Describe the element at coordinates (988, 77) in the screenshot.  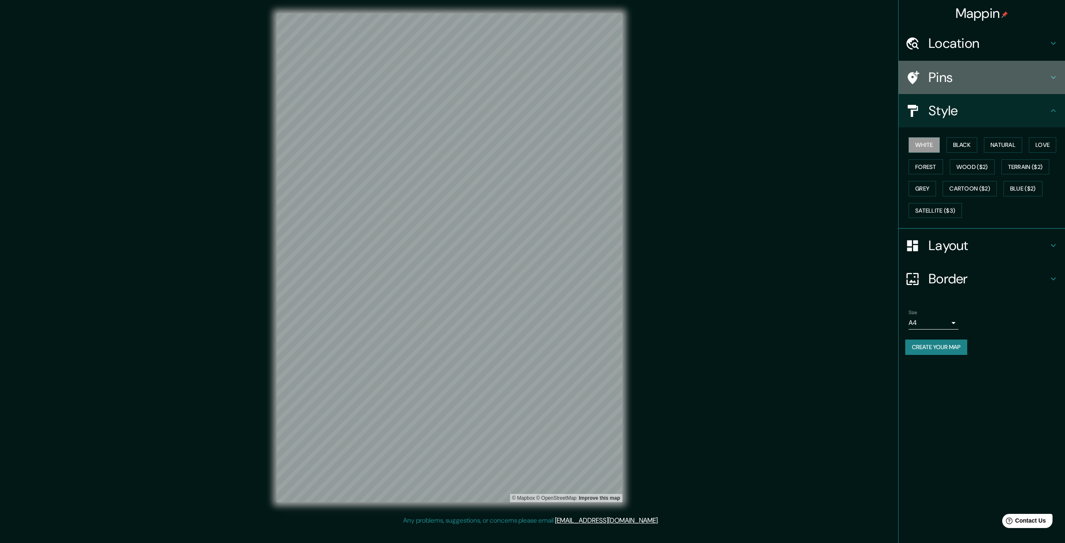
I see `h4: Pins` at that location.